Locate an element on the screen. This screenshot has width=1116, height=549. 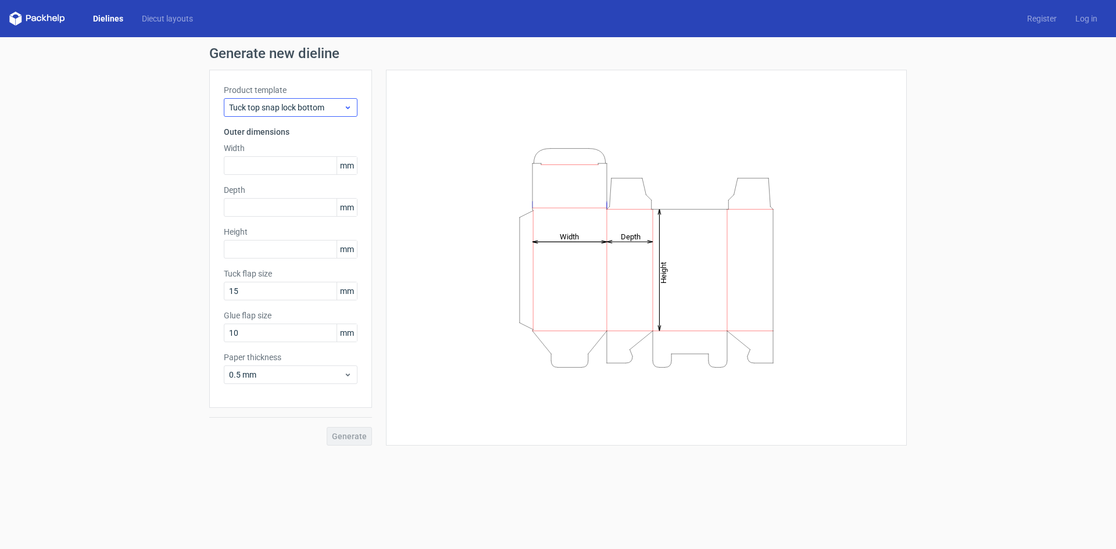
a: Log in is located at coordinates (1087, 19).